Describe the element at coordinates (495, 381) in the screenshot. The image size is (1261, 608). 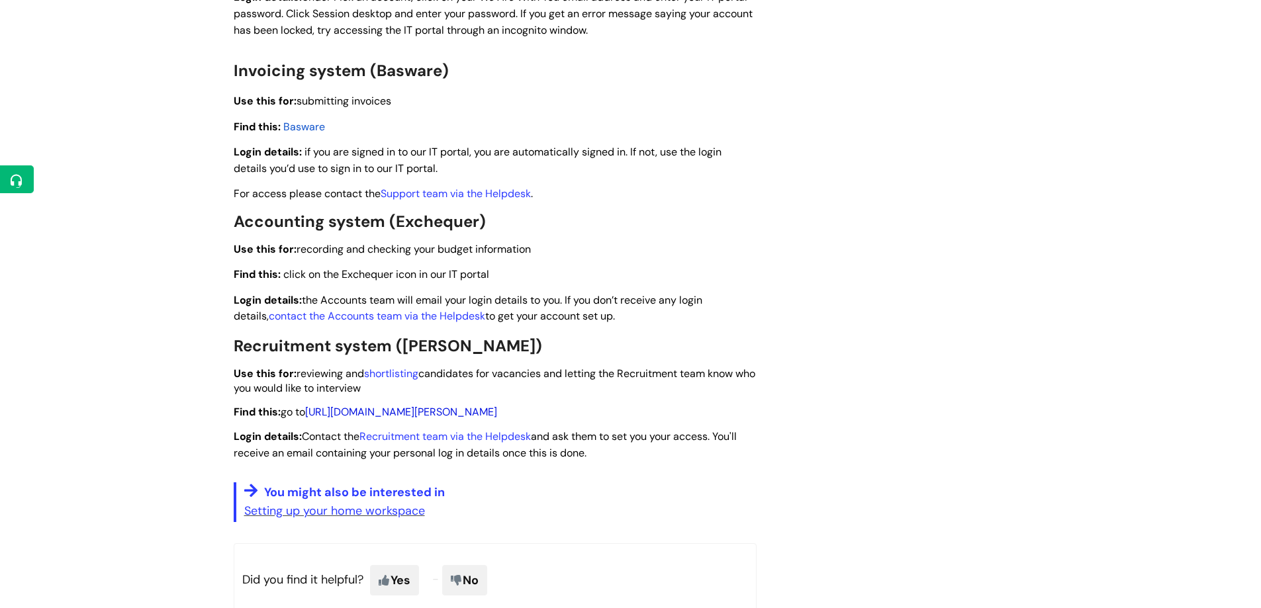
I see `span: reviewing and candidates for vacancies and letting the Recruitment team know who you would like t...` at that location.